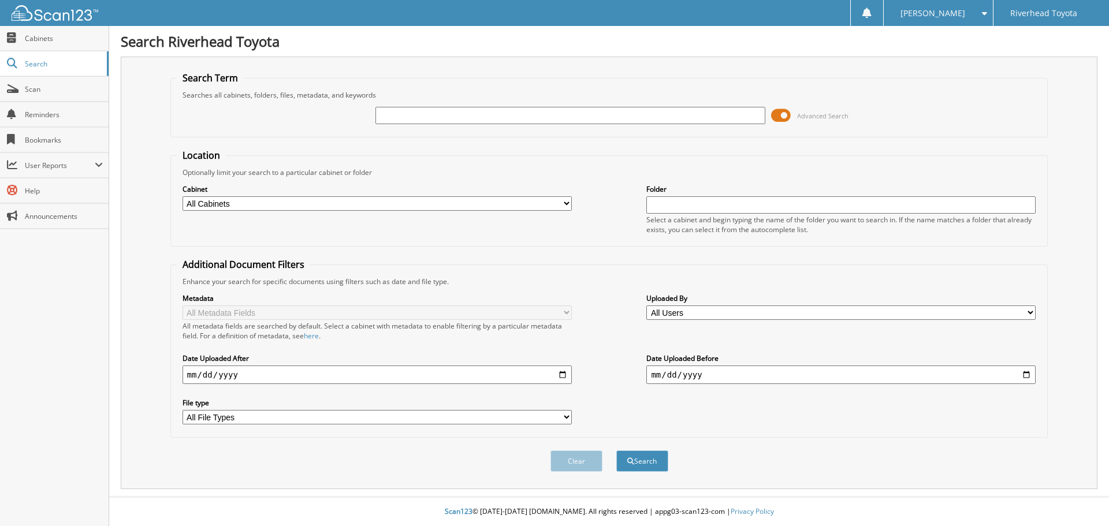  Describe the element at coordinates (459, 511) in the screenshot. I see `span: Scan123` at that location.